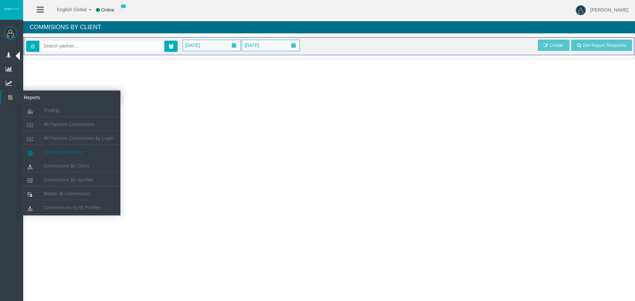  Describe the element at coordinates (71, 194) in the screenshot. I see `a: Master IB Commission` at that location.